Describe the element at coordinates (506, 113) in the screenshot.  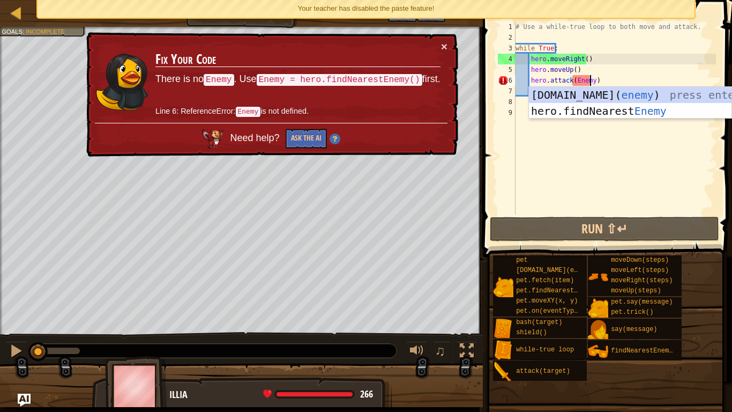
I see `div: 9` at that location.